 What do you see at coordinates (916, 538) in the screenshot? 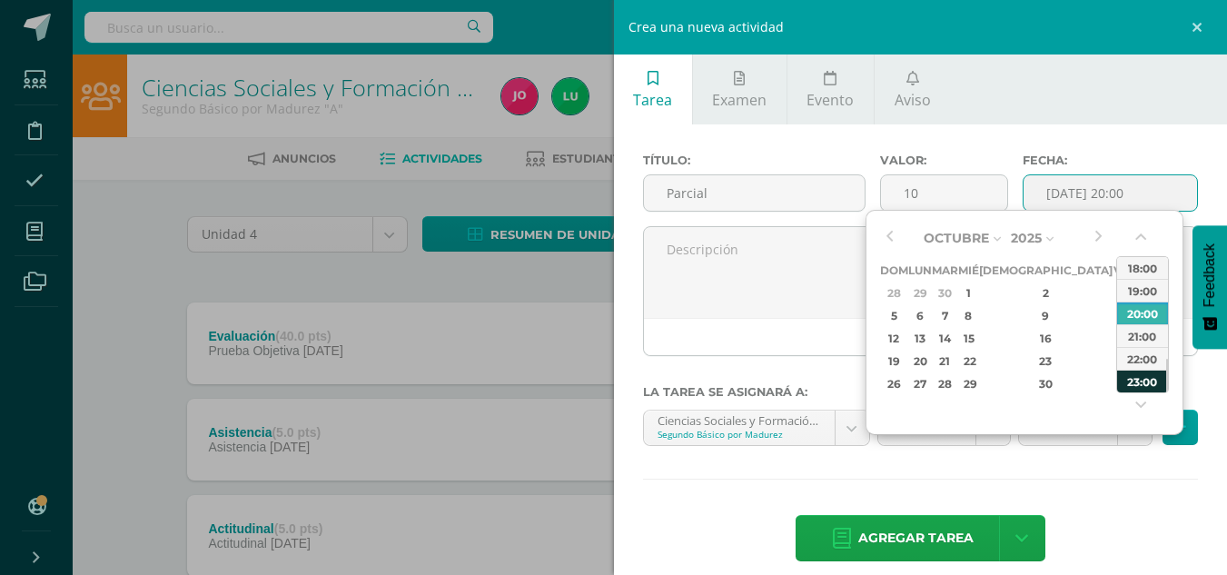
I see `span: Agregar tarea` at bounding box center [916, 538].